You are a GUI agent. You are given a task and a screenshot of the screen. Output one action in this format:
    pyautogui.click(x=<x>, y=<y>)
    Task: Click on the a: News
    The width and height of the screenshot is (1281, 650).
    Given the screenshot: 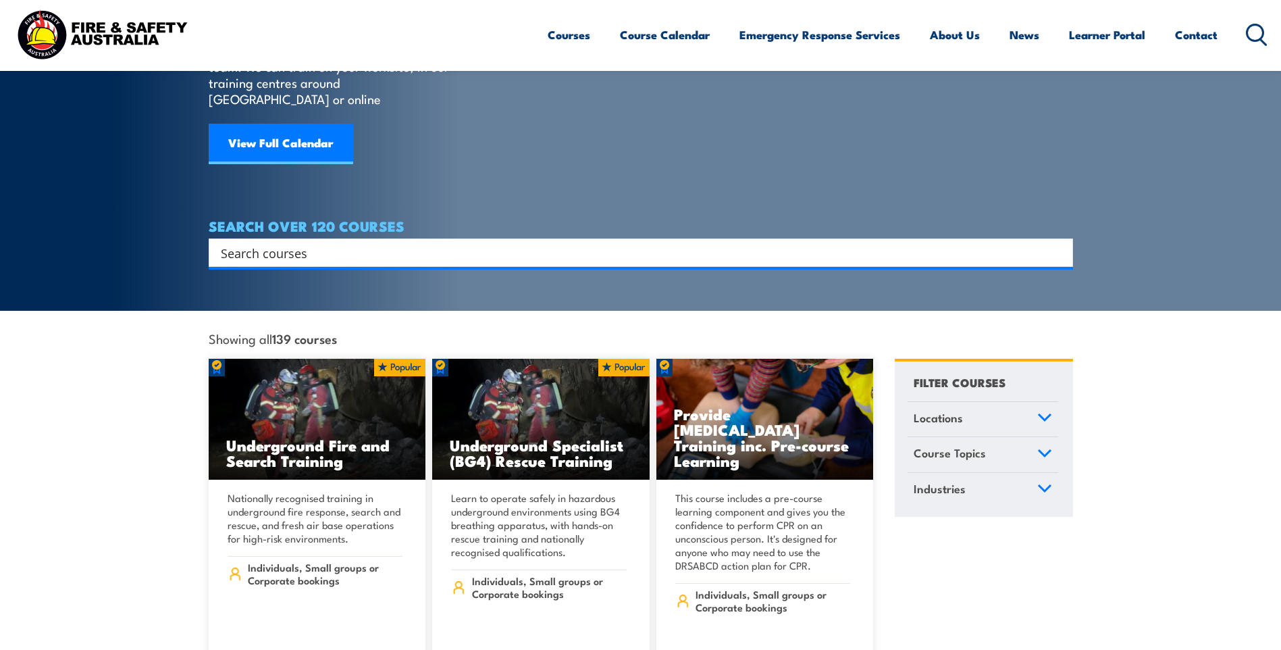 What is the action you would take?
    pyautogui.click(x=1025, y=34)
    